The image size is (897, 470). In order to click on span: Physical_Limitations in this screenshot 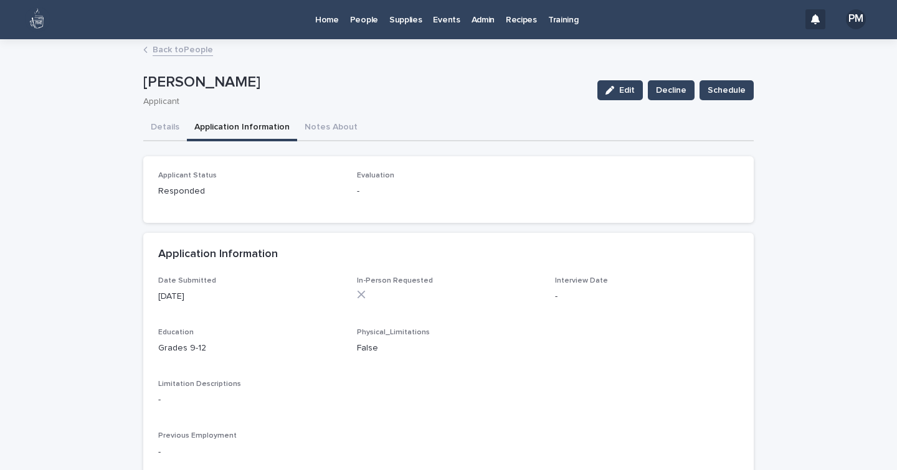, I will do `click(393, 333)`.